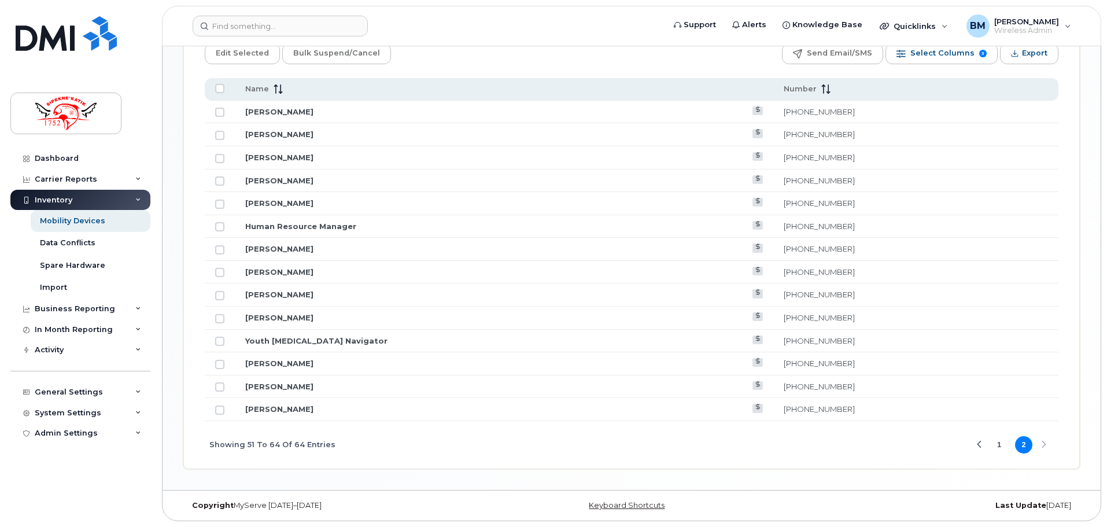  I want to click on button: Send Email/SMS, so click(832, 54).